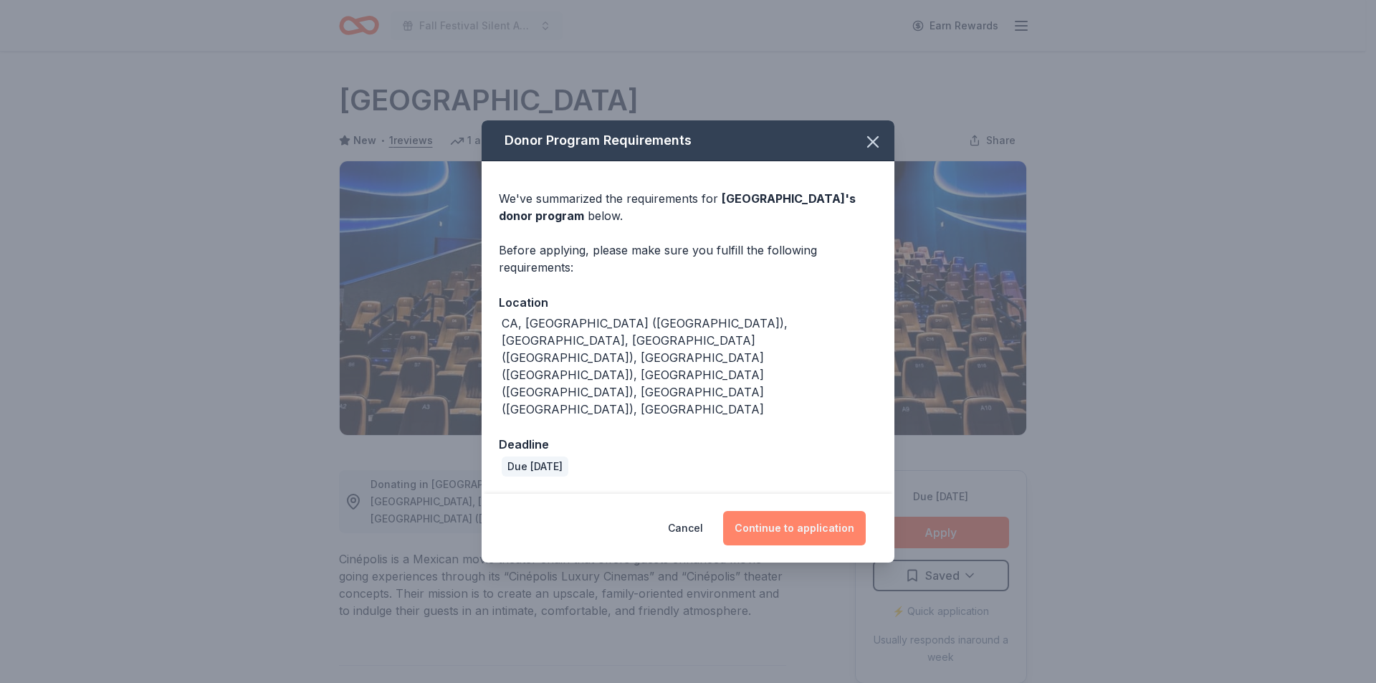  I want to click on div: Donor Program Requirements, so click(688, 141).